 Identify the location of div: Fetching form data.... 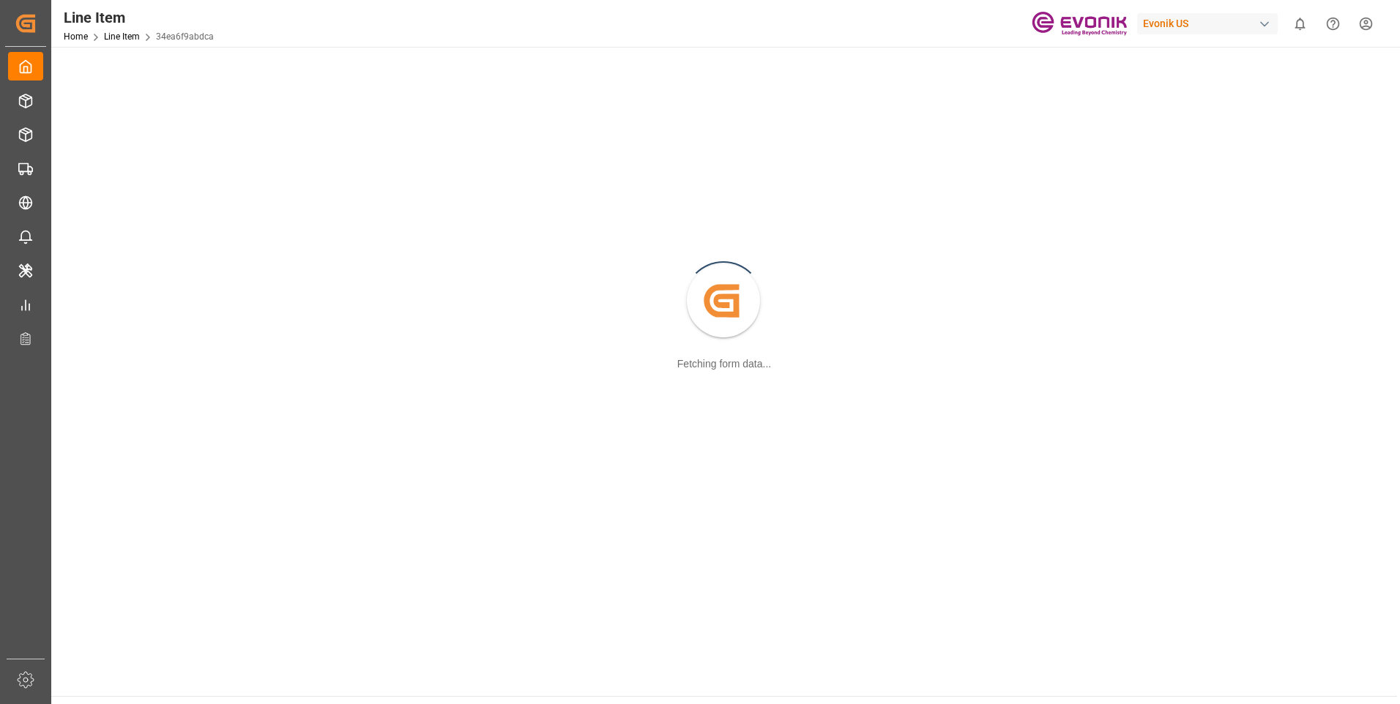
(724, 364).